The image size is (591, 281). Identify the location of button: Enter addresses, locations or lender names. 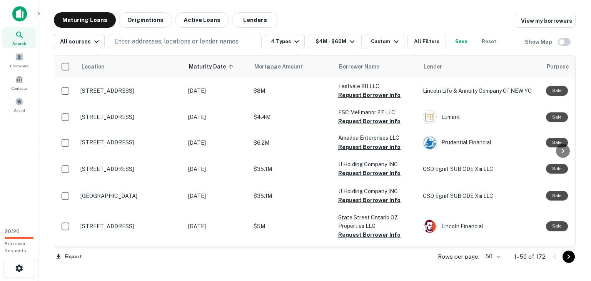
(185, 42).